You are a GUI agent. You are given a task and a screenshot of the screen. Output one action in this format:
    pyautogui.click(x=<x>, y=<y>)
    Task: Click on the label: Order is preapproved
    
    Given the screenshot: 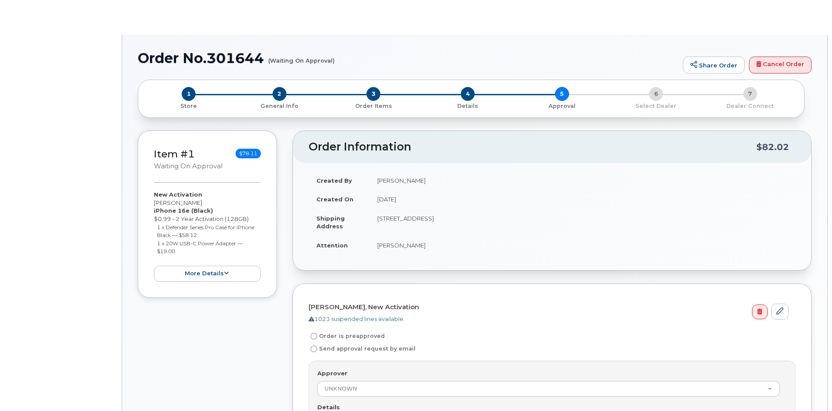 What is the action you would take?
    pyautogui.click(x=346, y=336)
    